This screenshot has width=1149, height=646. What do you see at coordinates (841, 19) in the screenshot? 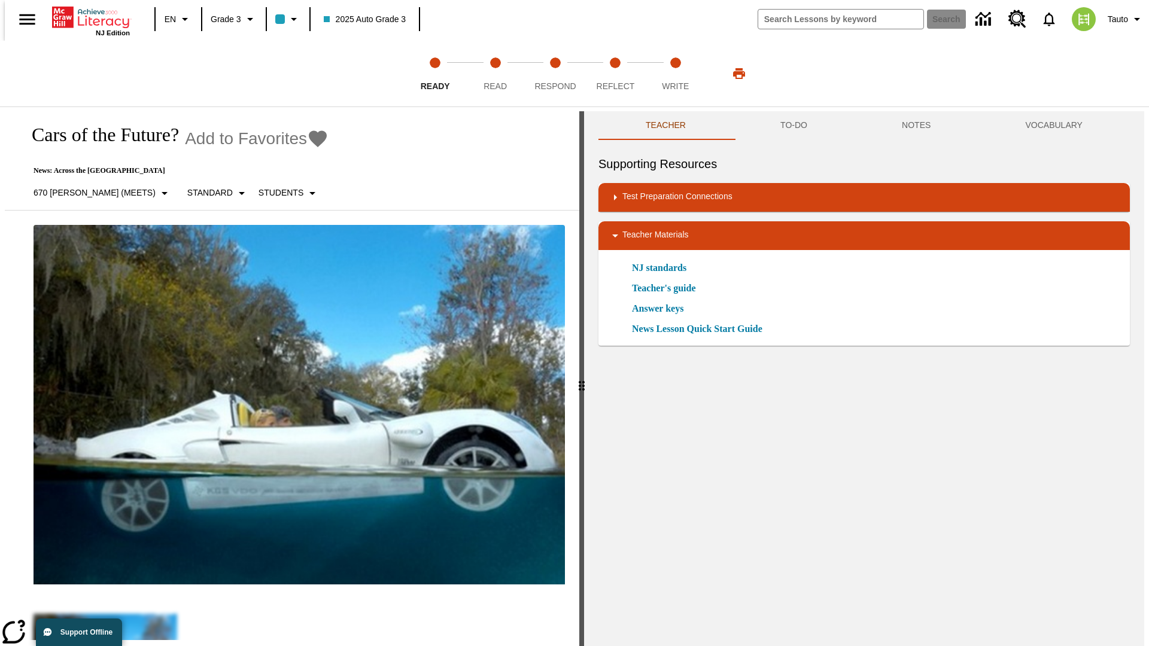
I see `input: search field` at bounding box center [841, 19].